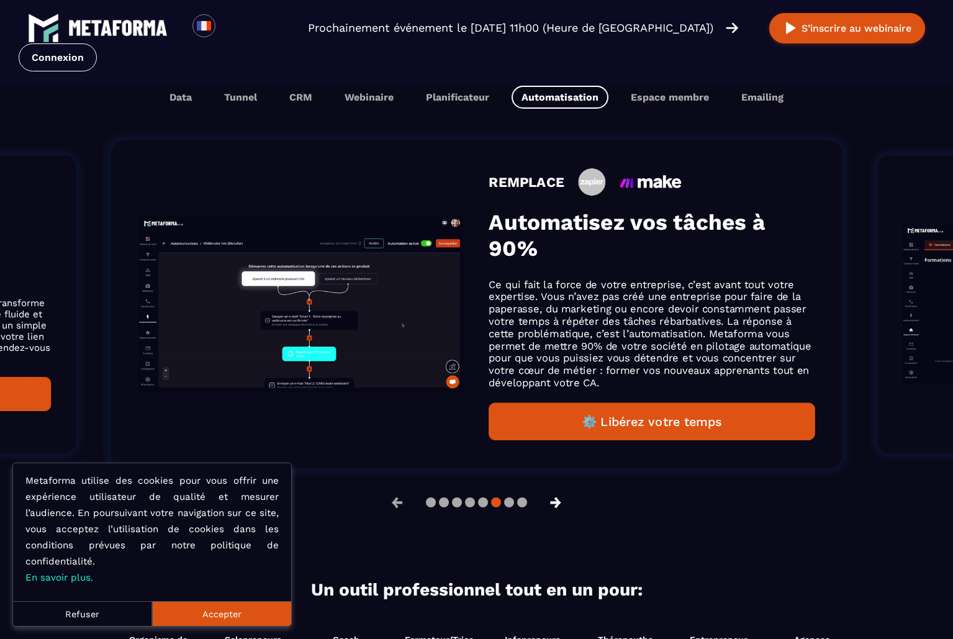 The image size is (953, 639). Describe the element at coordinates (670, 97) in the screenshot. I see `button: Espace membre` at that location.